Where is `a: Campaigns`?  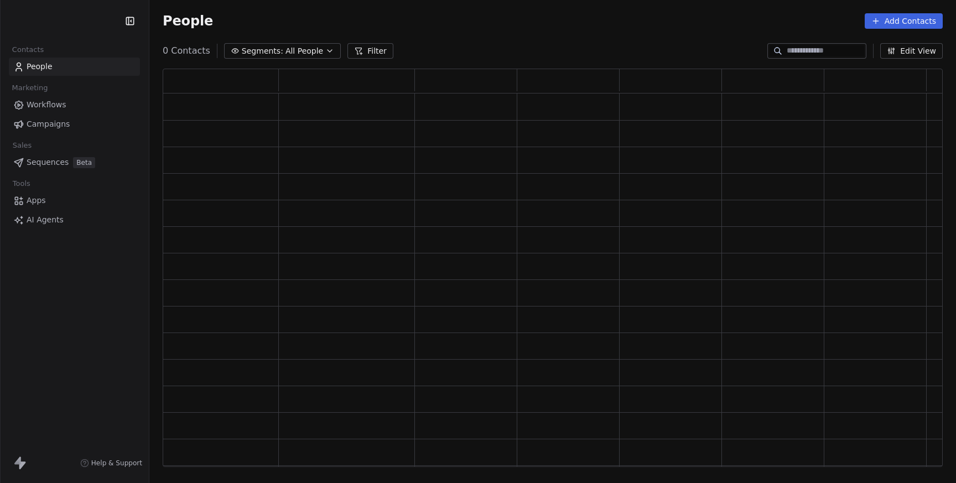 a: Campaigns is located at coordinates (74, 124).